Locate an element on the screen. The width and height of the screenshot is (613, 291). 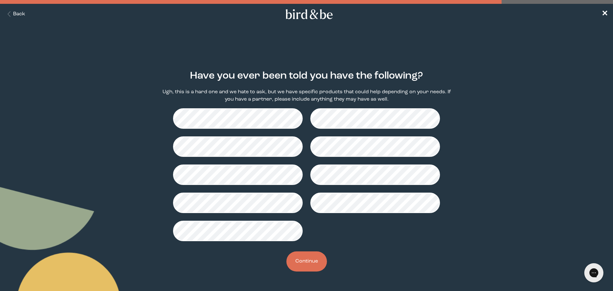
p: Ugh, this is a hard one and we hate to ask, but we have specific products that could help dependi... is located at coordinates (306, 96).